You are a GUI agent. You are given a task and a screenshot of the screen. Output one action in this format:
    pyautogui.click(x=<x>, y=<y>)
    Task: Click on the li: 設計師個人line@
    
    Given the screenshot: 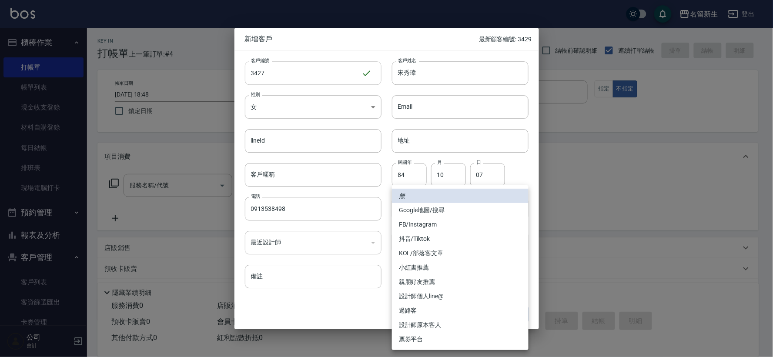 What is the action you would take?
    pyautogui.click(x=460, y=296)
    